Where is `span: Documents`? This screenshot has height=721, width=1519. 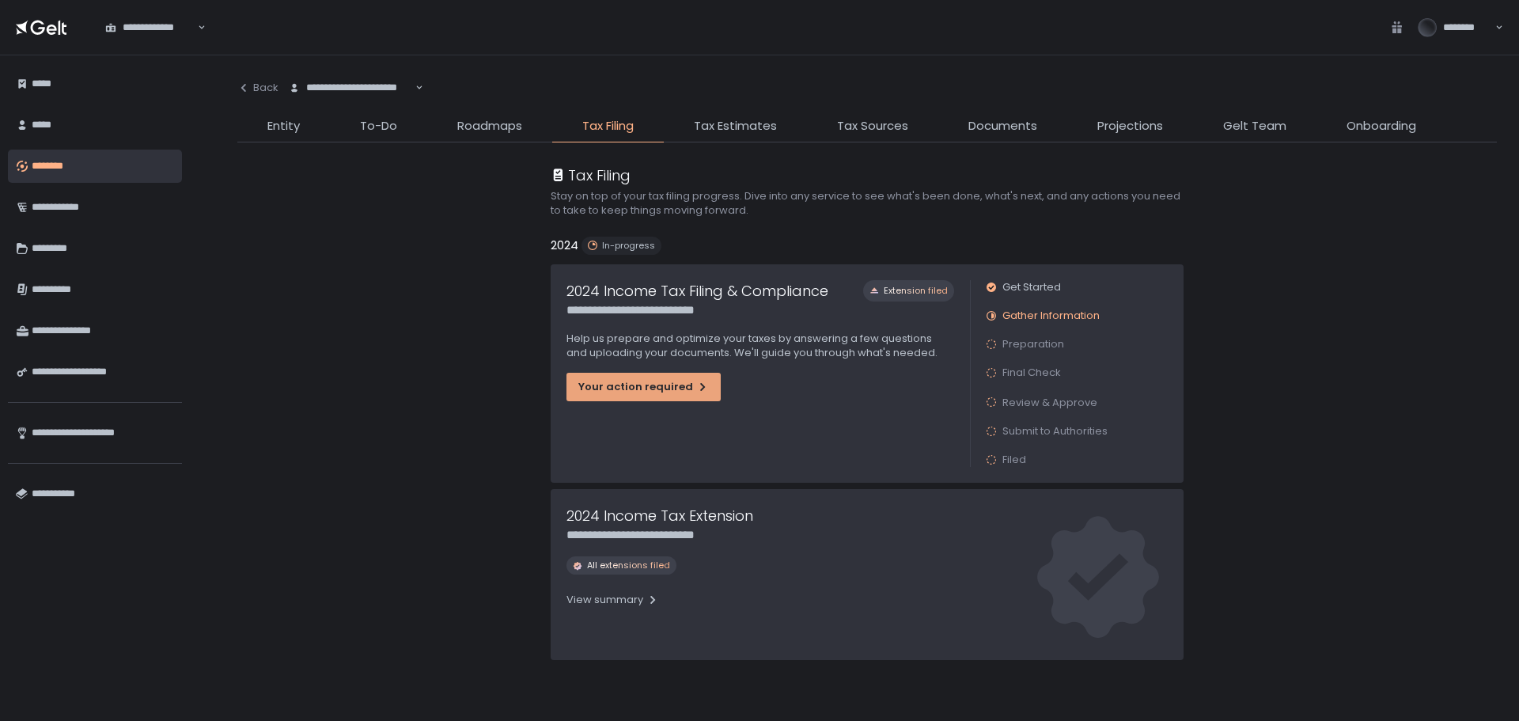
span: Documents is located at coordinates (1002, 126).